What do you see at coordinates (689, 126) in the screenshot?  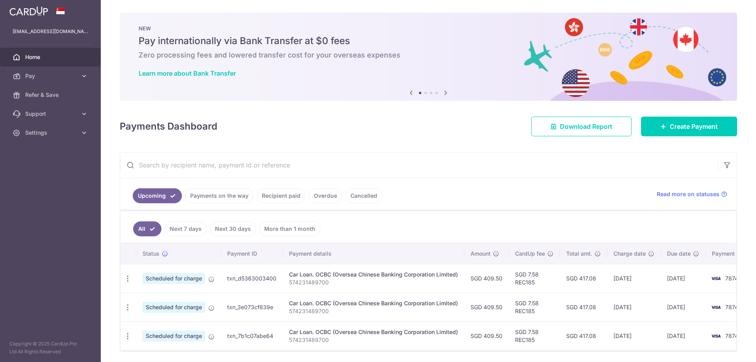 I see `a: Create Payment` at bounding box center [689, 126].